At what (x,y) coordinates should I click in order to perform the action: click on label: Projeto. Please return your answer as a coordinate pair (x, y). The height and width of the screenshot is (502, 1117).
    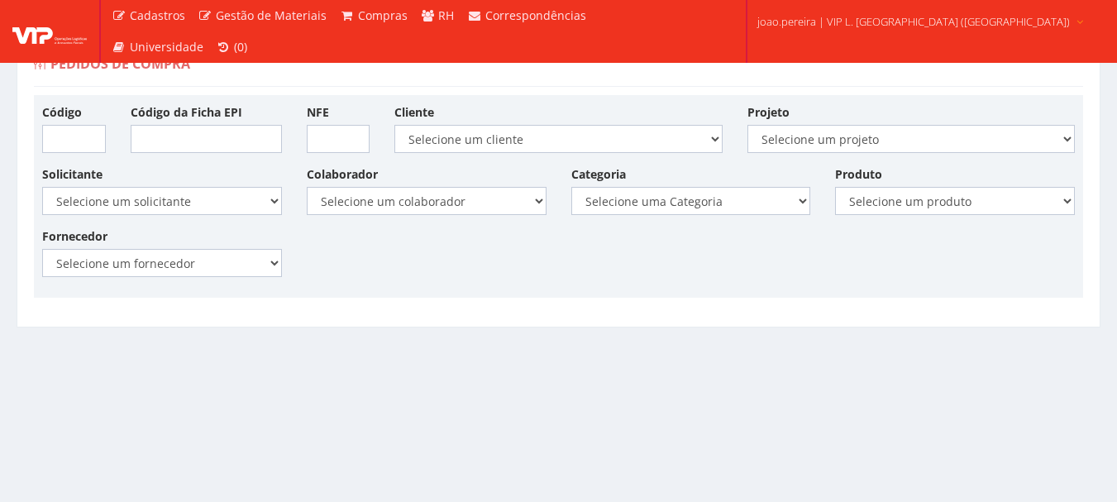
    Looking at the image, I should click on (768, 112).